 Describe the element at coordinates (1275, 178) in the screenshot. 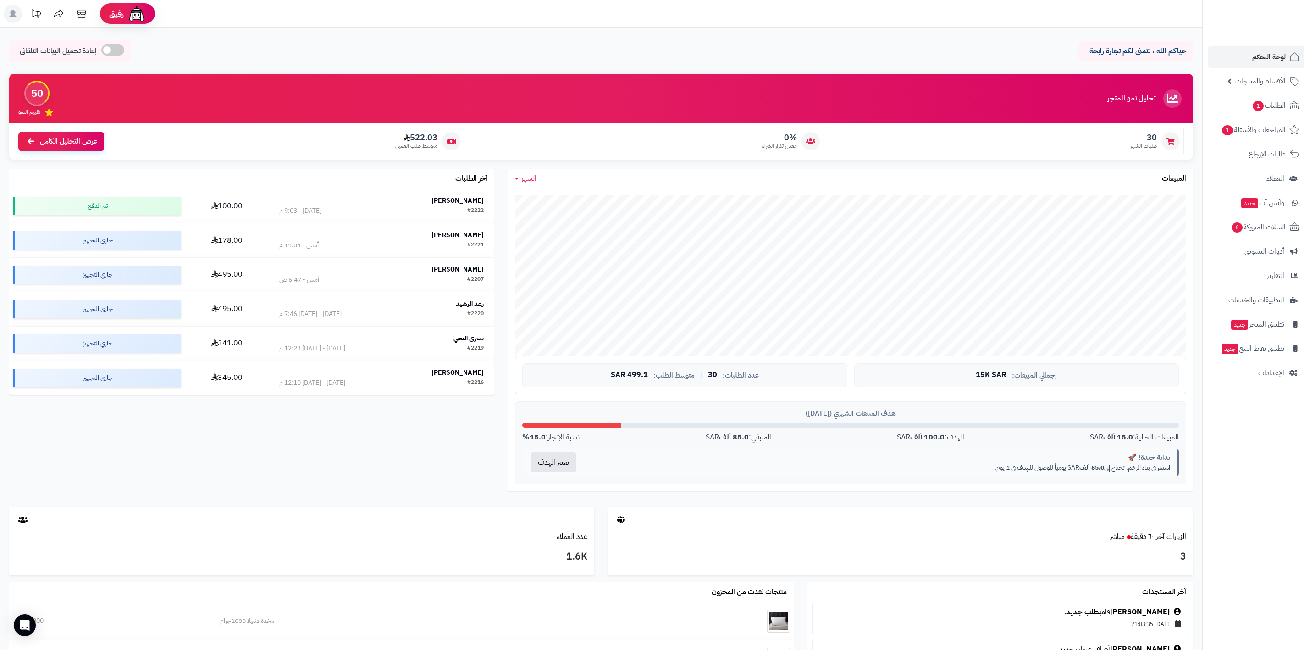

I see `span: العملاء` at that location.